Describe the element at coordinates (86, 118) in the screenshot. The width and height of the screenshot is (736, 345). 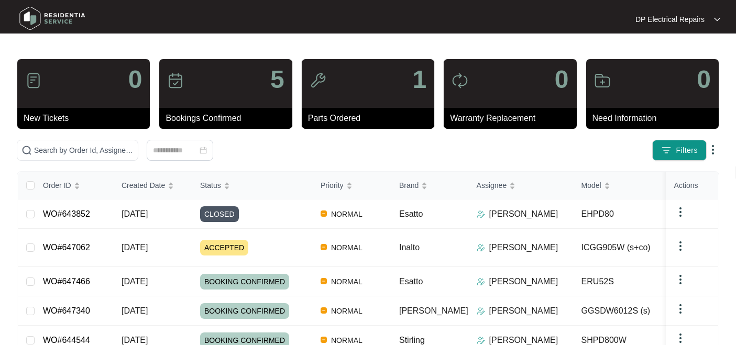
I see `p: New Tickets` at that location.